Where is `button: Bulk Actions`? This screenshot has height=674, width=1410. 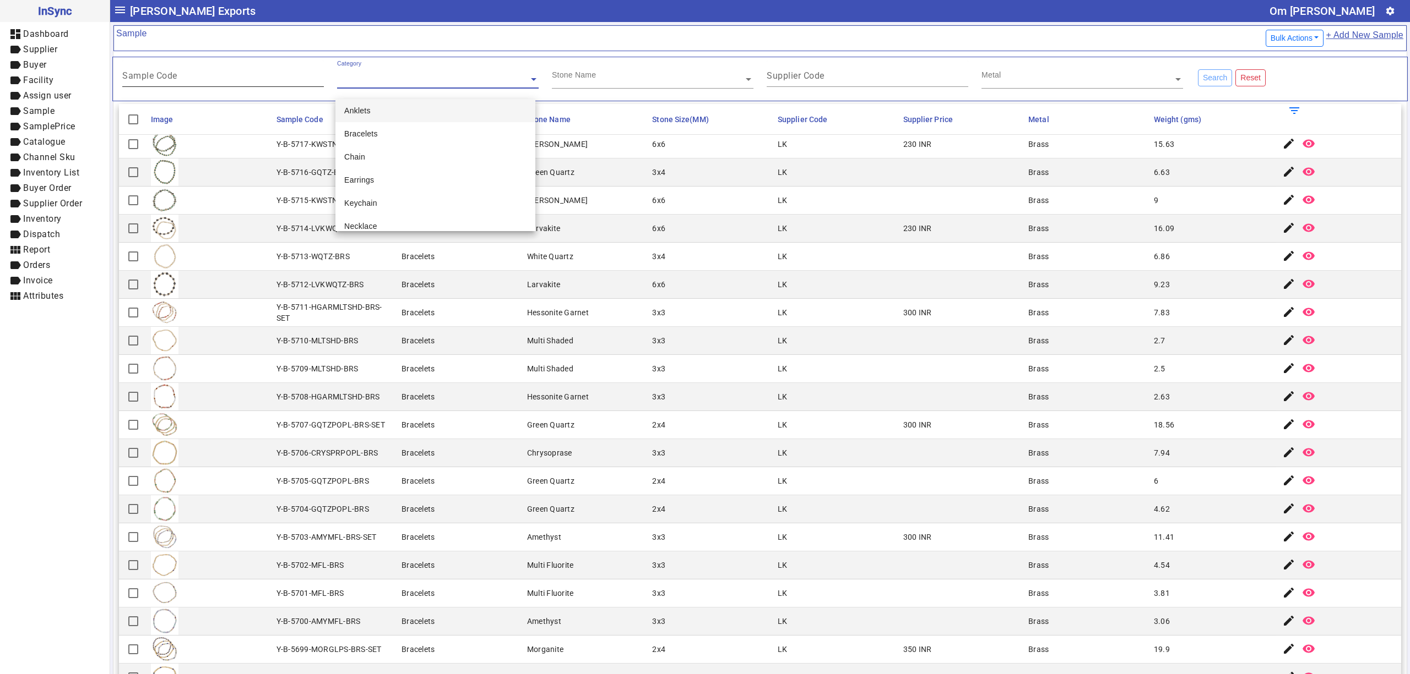
button: Bulk Actions is located at coordinates (1294, 38).